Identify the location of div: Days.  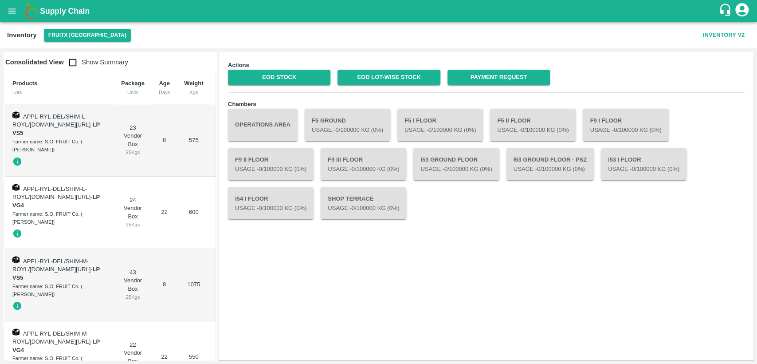
(164, 92).